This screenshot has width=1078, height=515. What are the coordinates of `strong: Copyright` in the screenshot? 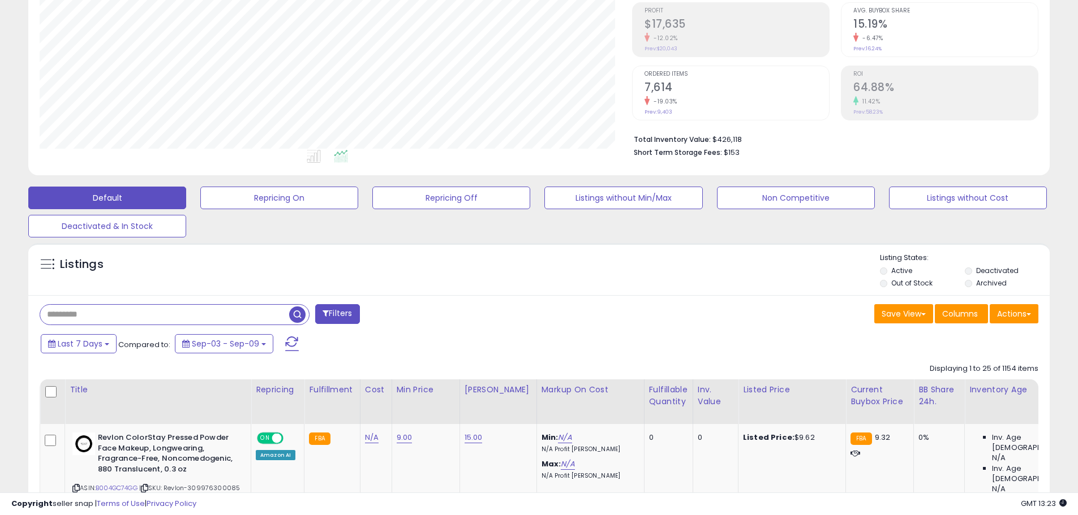 It's located at (32, 503).